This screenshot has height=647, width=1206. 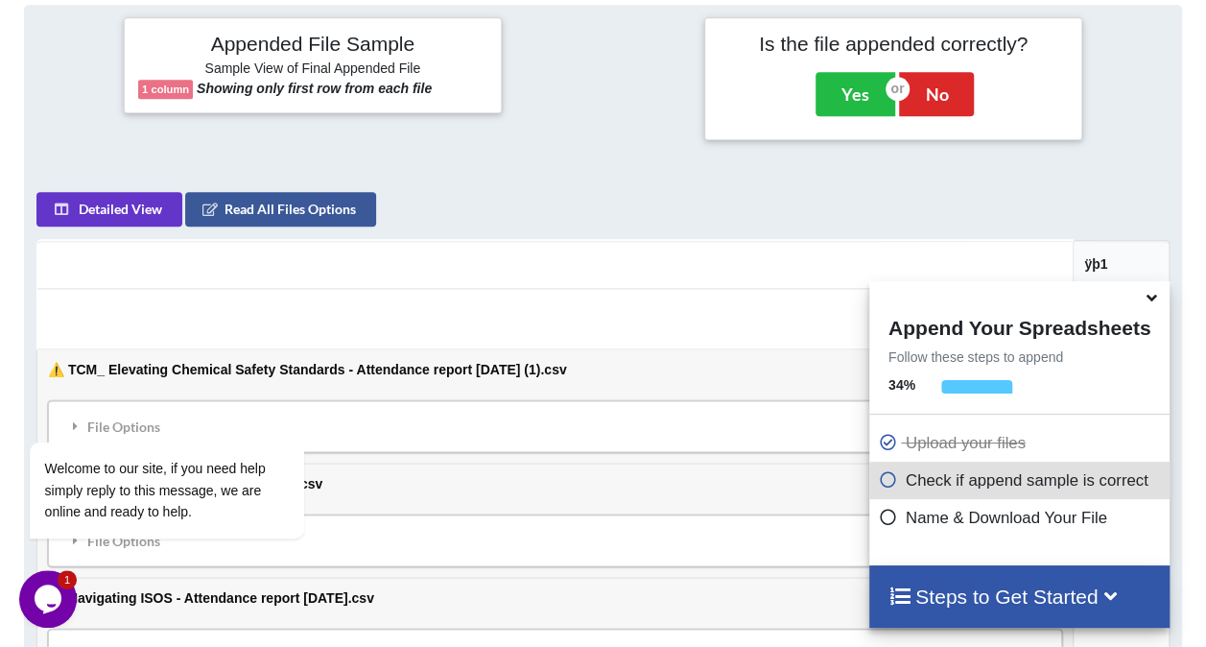 What do you see at coordinates (313, 45) in the screenshot?
I see `h4: Appended File Sample` at bounding box center [313, 45].